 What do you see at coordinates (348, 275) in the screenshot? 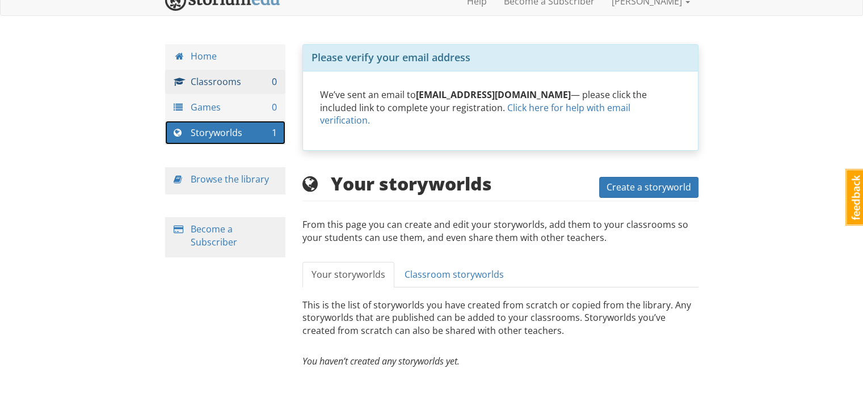
I see `span: Your storyworlds` at bounding box center [348, 275].